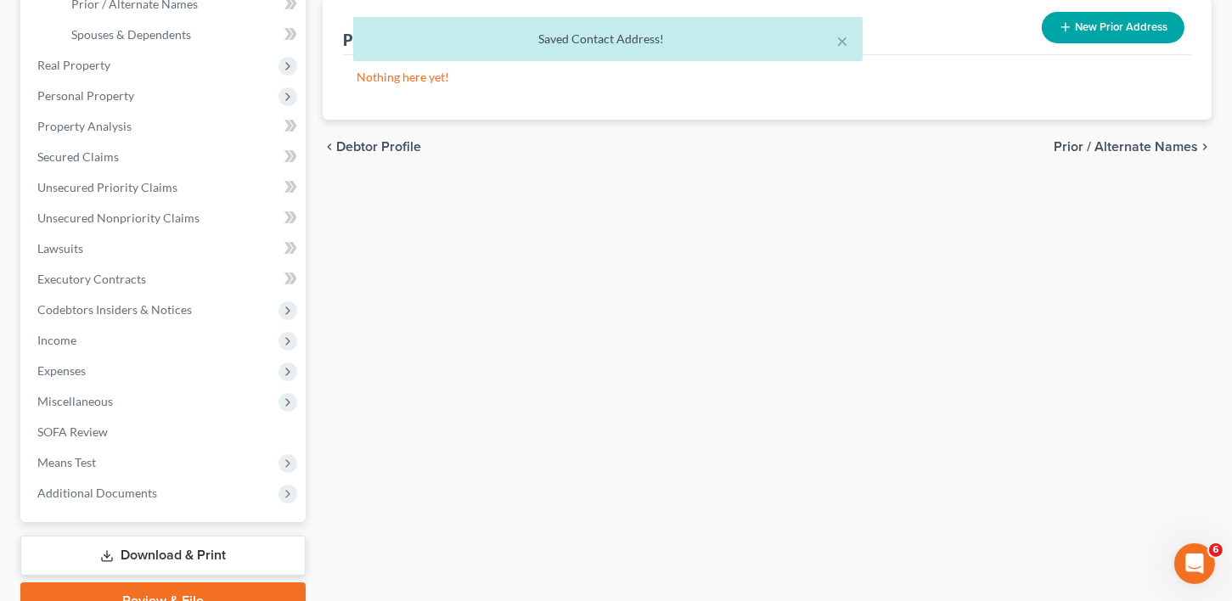 The width and height of the screenshot is (1232, 601). I want to click on span: 6, so click(1216, 550).